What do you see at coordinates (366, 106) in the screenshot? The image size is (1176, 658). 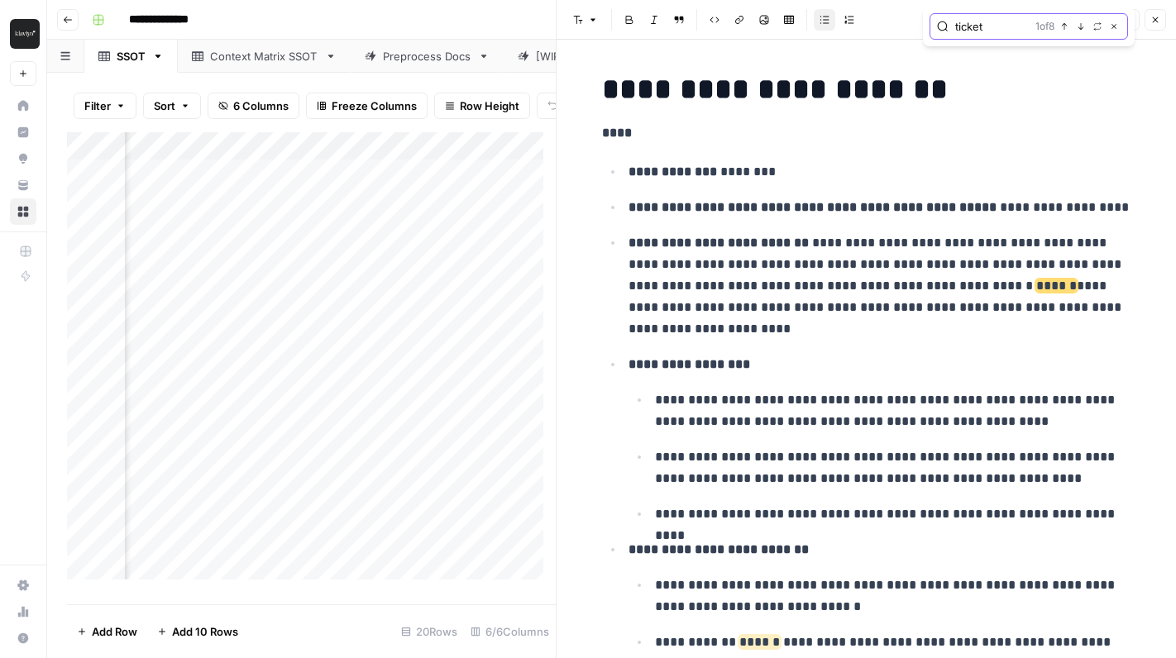 I see `button: Freeze Columns` at bounding box center [366, 106].